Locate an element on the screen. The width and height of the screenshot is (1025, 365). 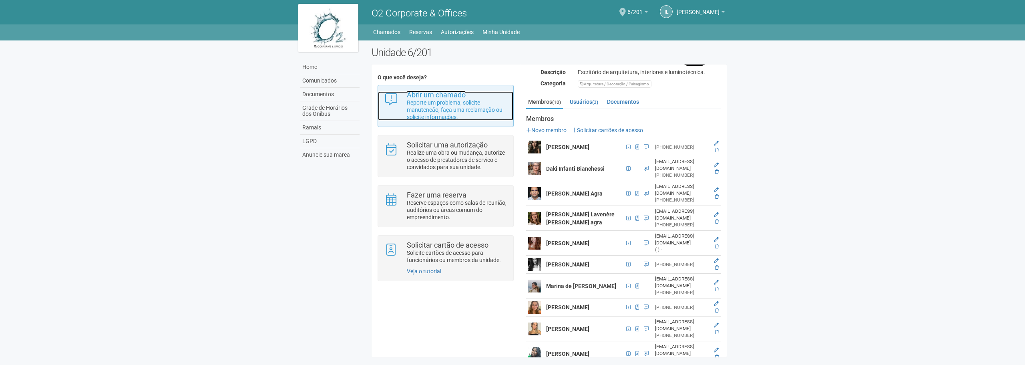
p: Reporte um problema, solicite manutenção, faça uma reclamação ou solicite informações. is located at coordinates (457, 110).